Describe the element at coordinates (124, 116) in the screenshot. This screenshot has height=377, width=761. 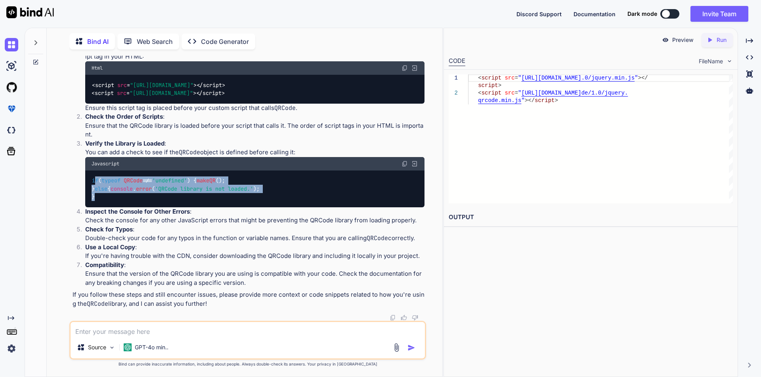
I see `strong: Check the Order of Scripts` at that location.